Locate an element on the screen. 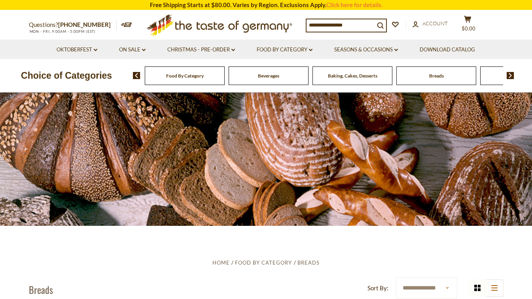 The image size is (532, 299). h1: Breads is located at coordinates (41, 289).